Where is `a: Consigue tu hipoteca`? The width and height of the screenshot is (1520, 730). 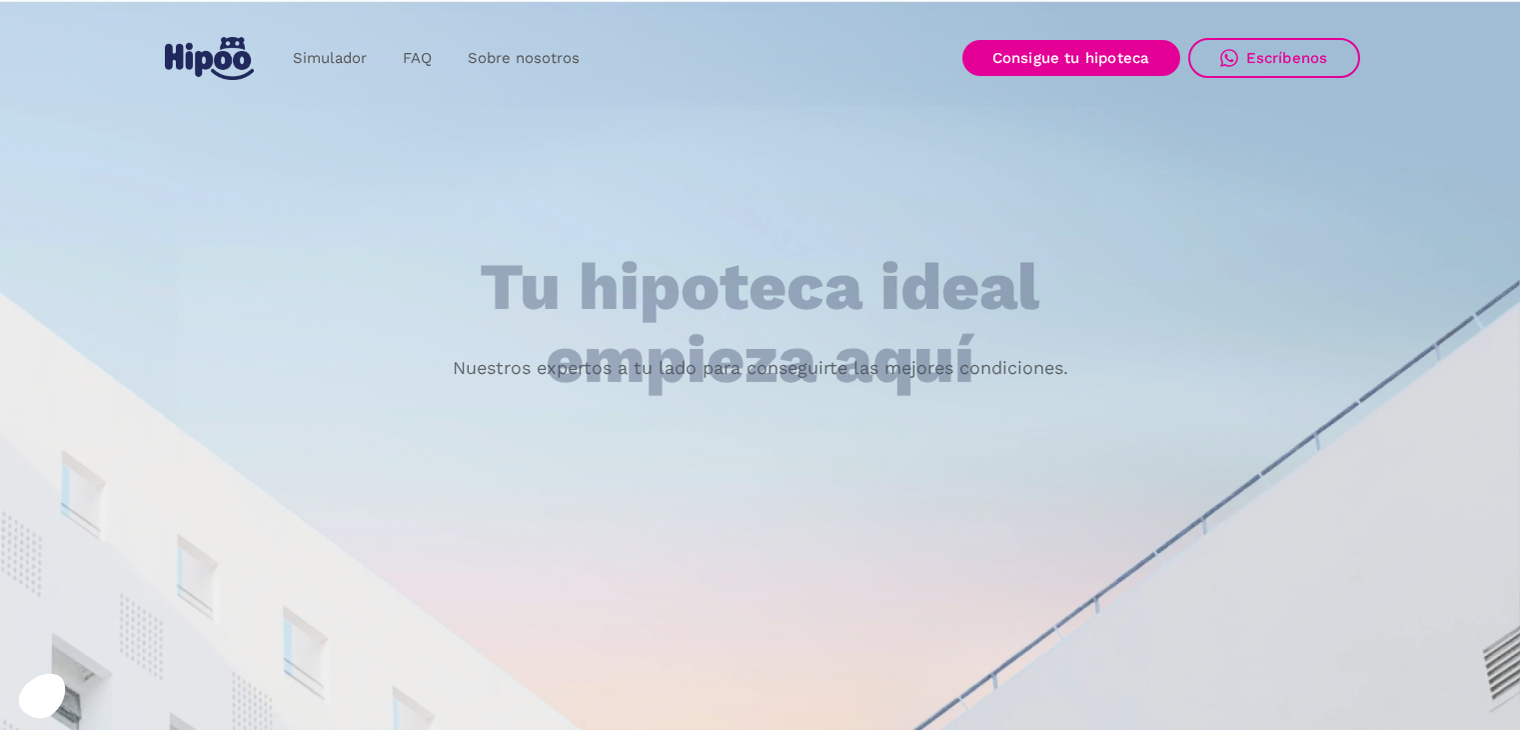
a: Consigue tu hipoteca is located at coordinates (1072, 58).